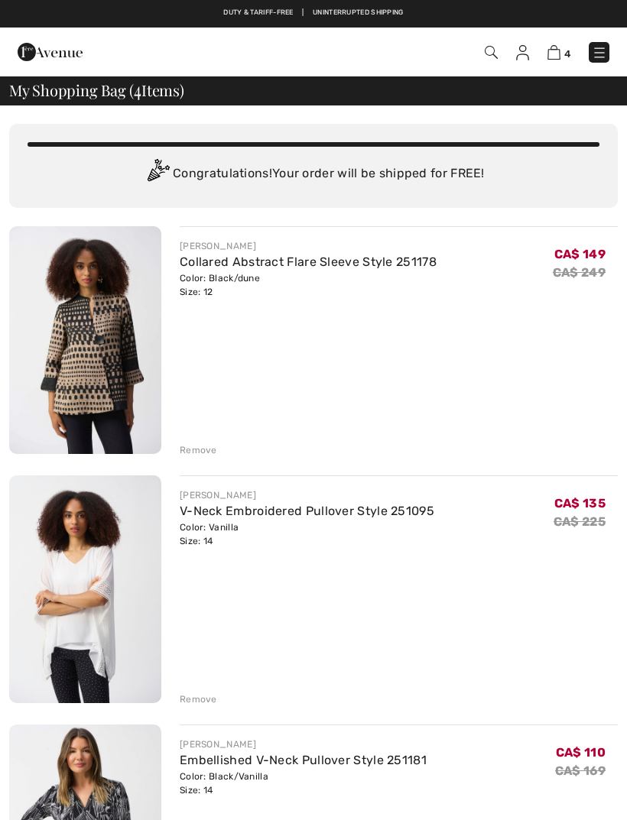 This screenshot has width=627, height=820. What do you see at coordinates (85, 340) in the screenshot?
I see `img: Collared Abstract Flare Sleeve Style 251178` at bounding box center [85, 340].